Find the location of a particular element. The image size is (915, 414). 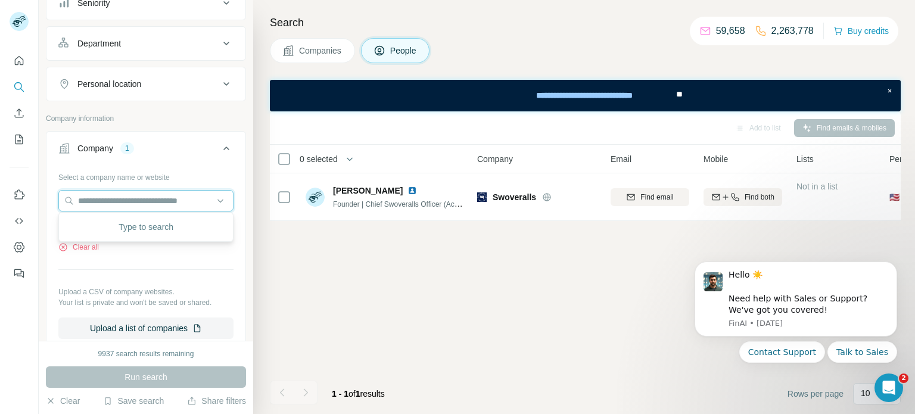

button: Quick reply: Contact Support is located at coordinates (105, 105).